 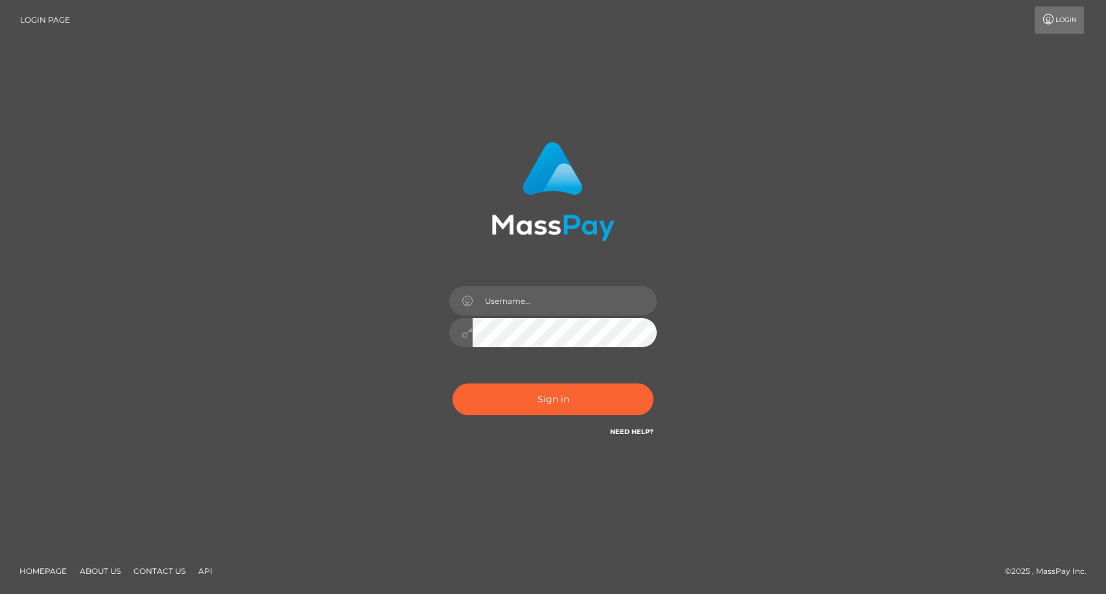 What do you see at coordinates (100, 571) in the screenshot?
I see `a: About Us` at bounding box center [100, 571].